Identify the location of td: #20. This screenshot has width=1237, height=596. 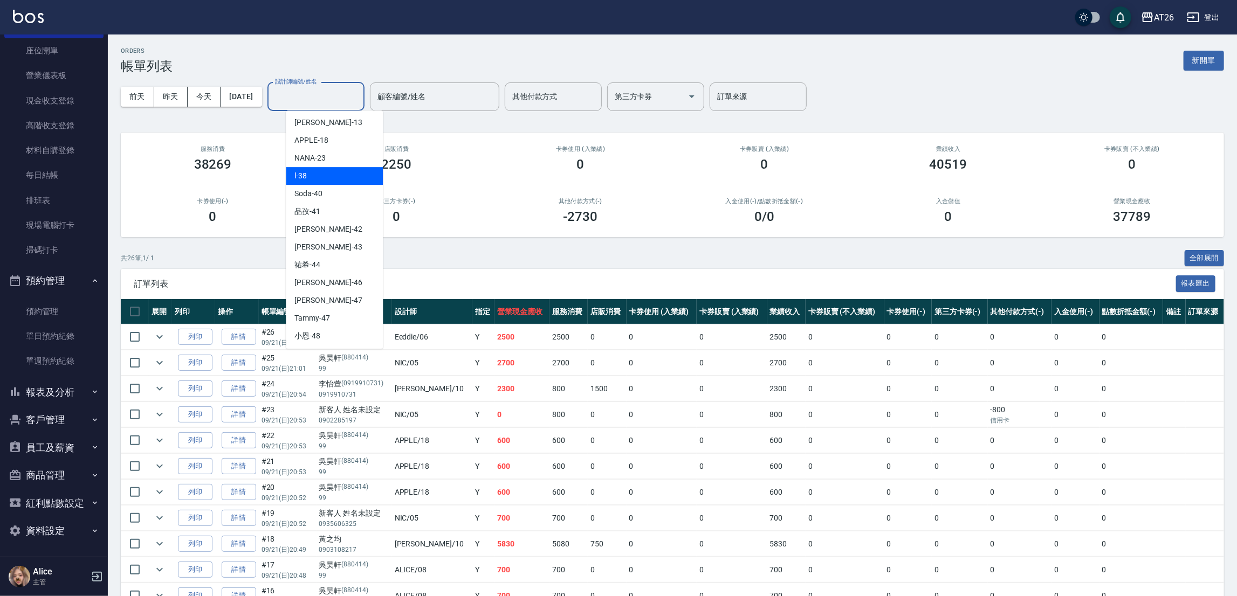
(287, 492).